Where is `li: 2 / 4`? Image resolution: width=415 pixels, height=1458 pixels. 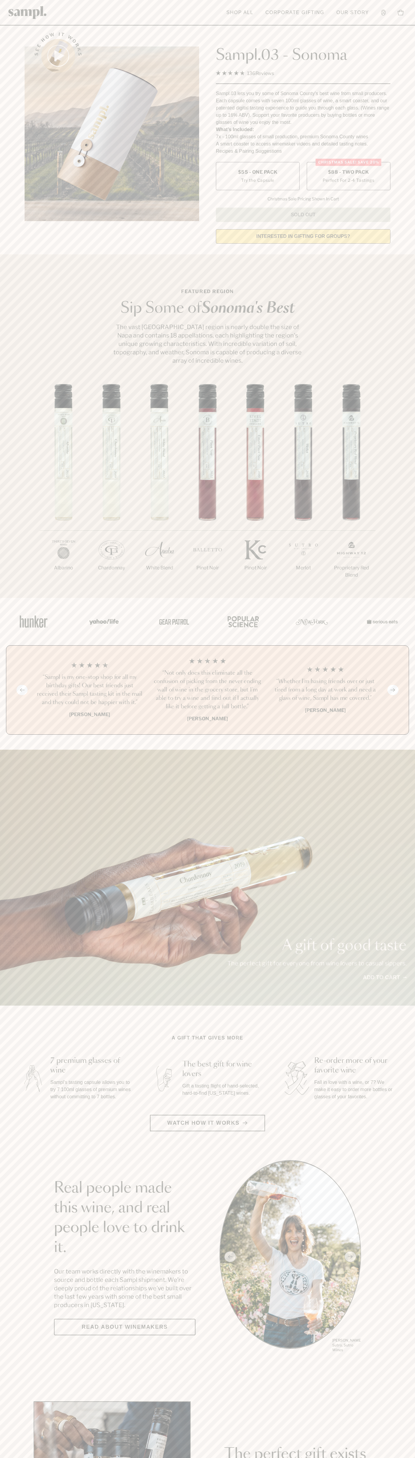
li: 2 / 4 is located at coordinates (208, 690).